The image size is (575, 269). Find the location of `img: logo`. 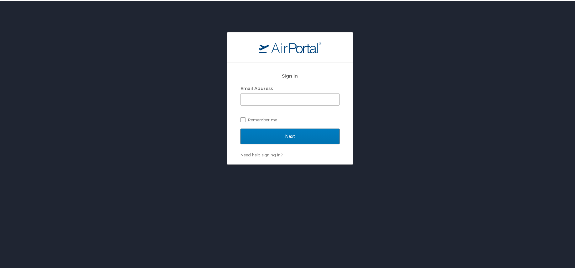

img: logo is located at coordinates (290, 47).